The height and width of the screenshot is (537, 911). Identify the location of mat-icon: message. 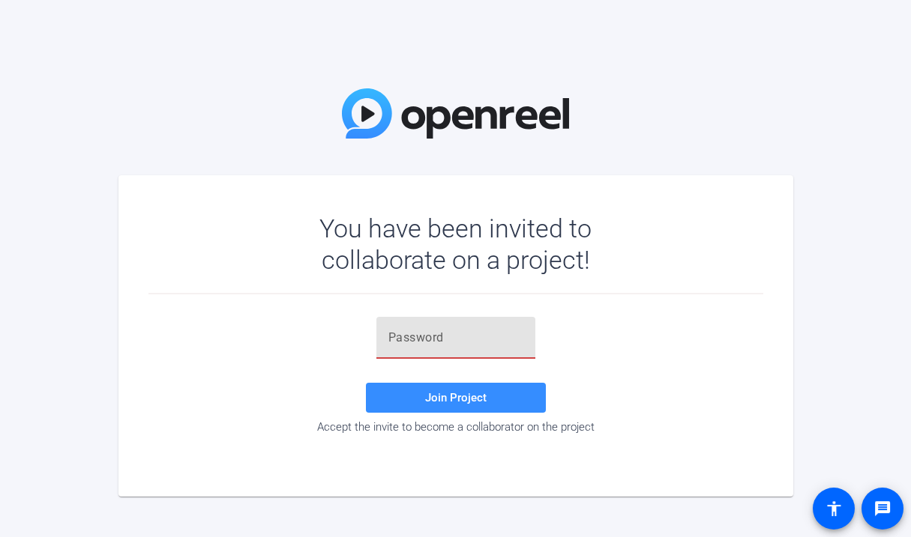
(882, 509).